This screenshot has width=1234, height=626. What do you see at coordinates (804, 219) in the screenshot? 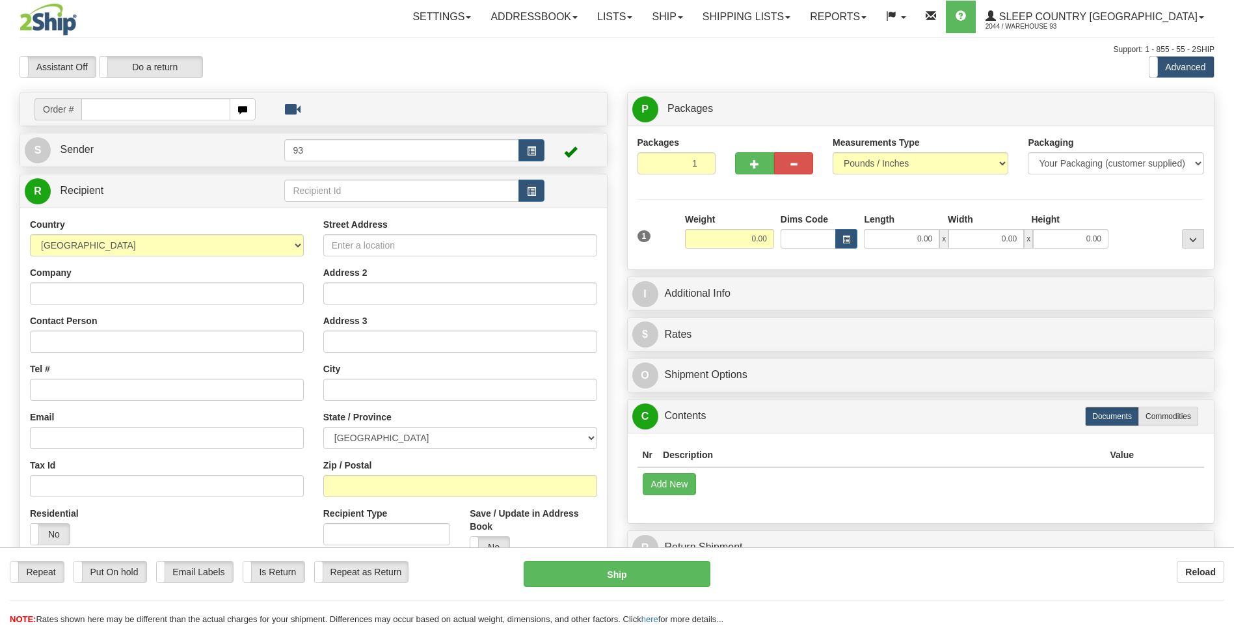
I see `label: Dims Code` at bounding box center [804, 219].